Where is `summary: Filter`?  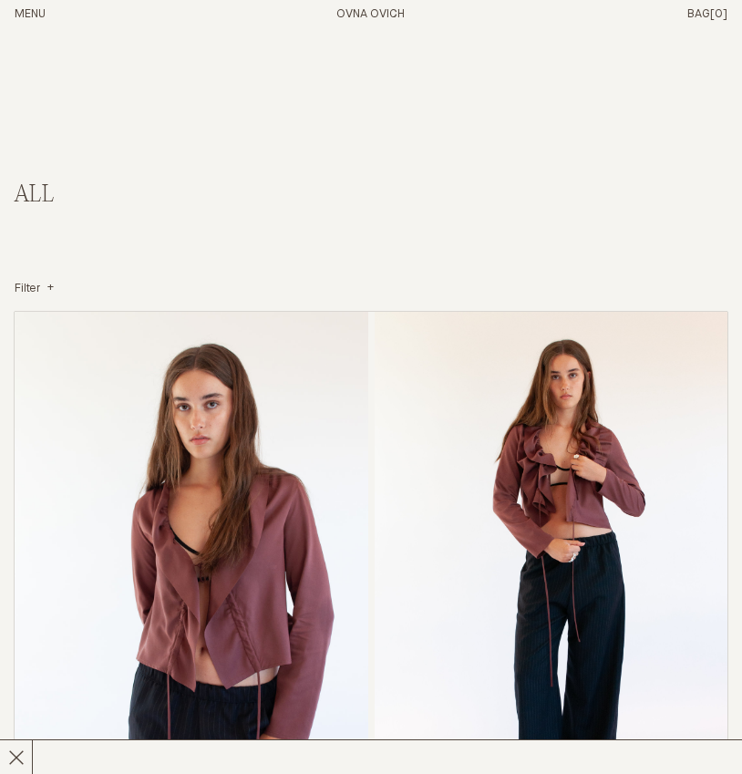 summary: Filter is located at coordinates (34, 289).